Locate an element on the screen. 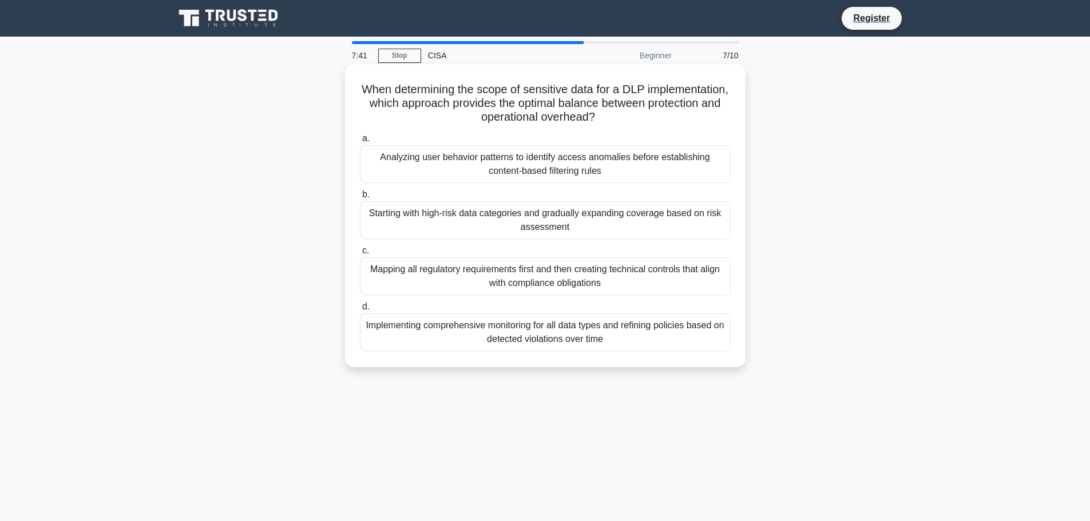  div: 7/10 is located at coordinates (712, 55).